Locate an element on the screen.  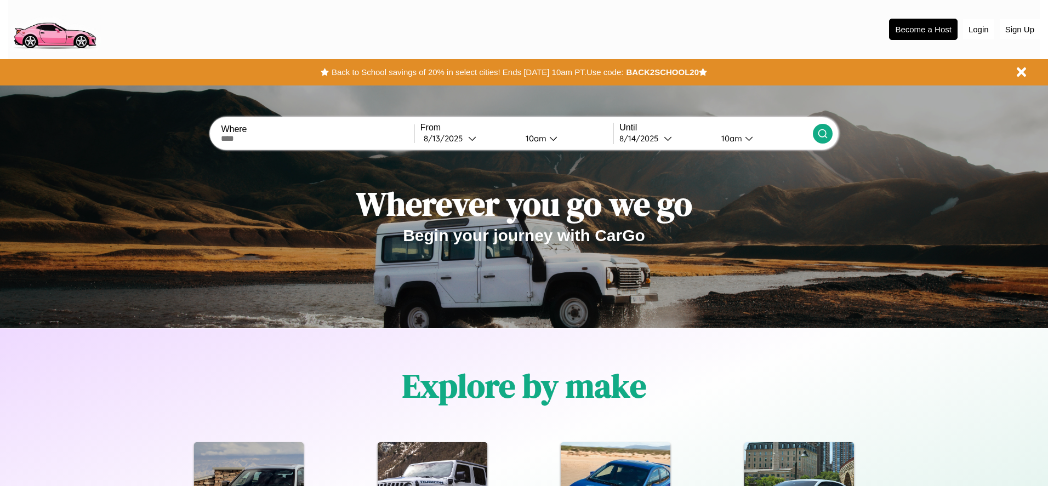
h1: Explore by make is located at coordinates (524, 386).